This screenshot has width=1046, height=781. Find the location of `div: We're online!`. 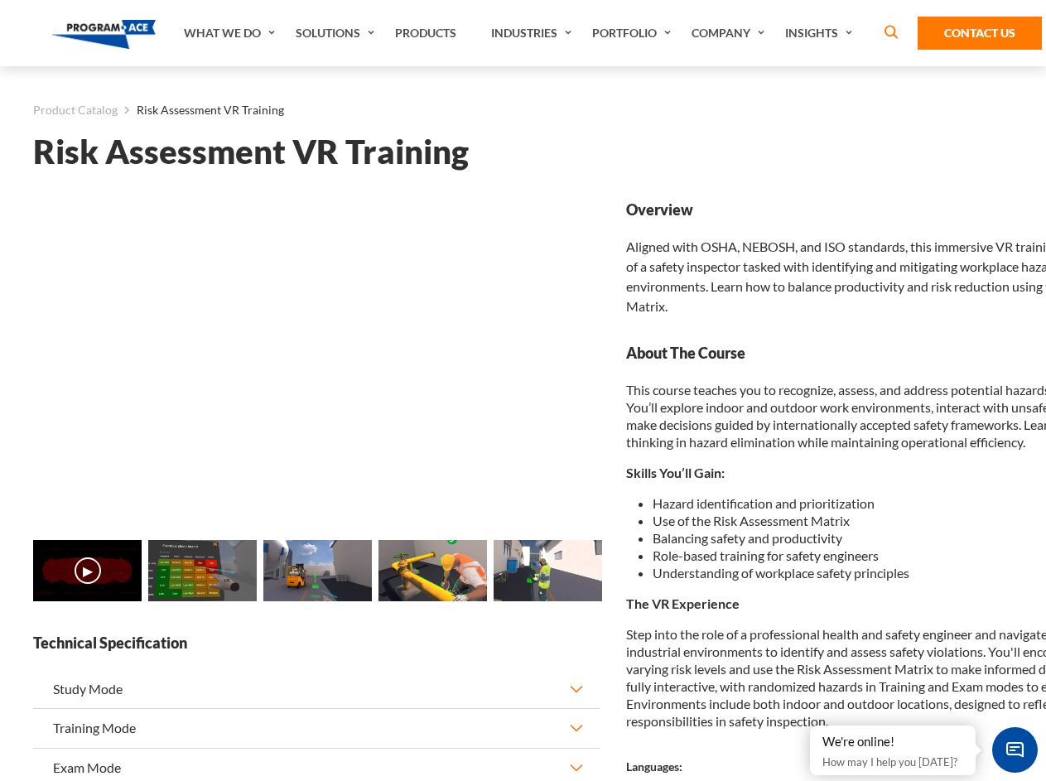

div: We're online! is located at coordinates (893, 742).